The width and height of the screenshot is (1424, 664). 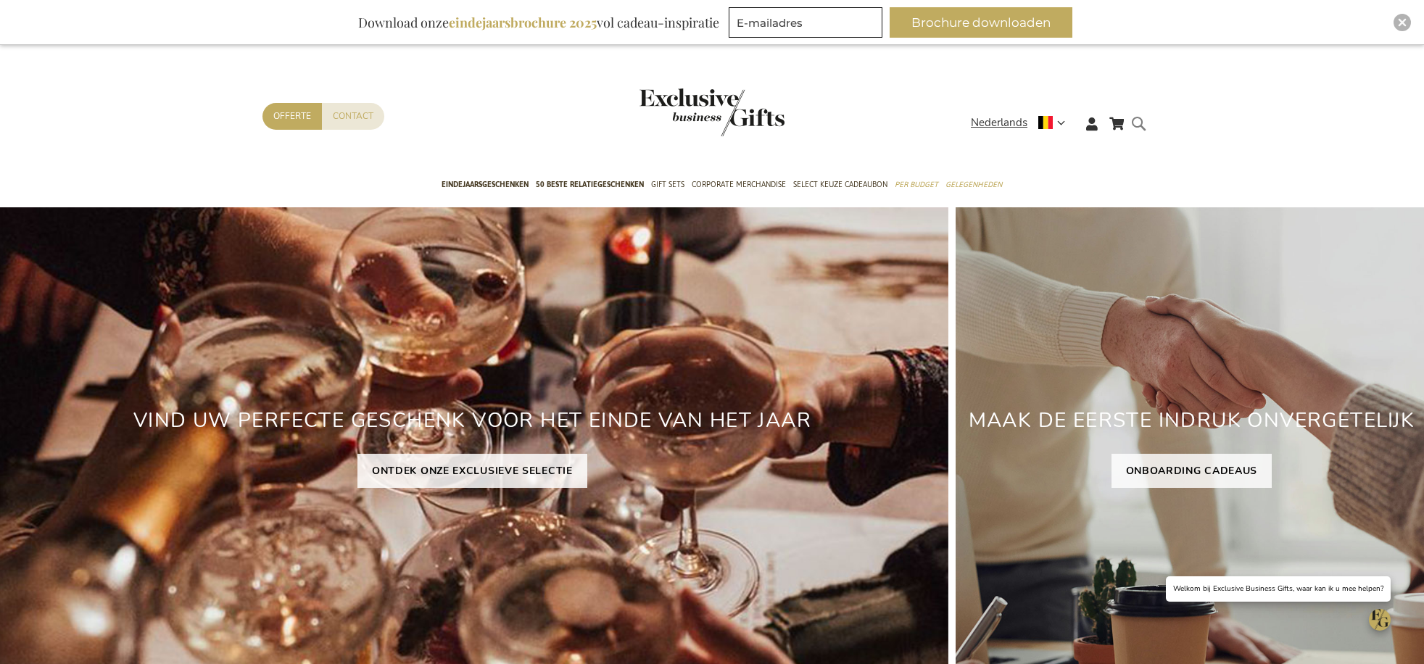 I want to click on b: eindejaarsbrochure 2025, so click(x=523, y=22).